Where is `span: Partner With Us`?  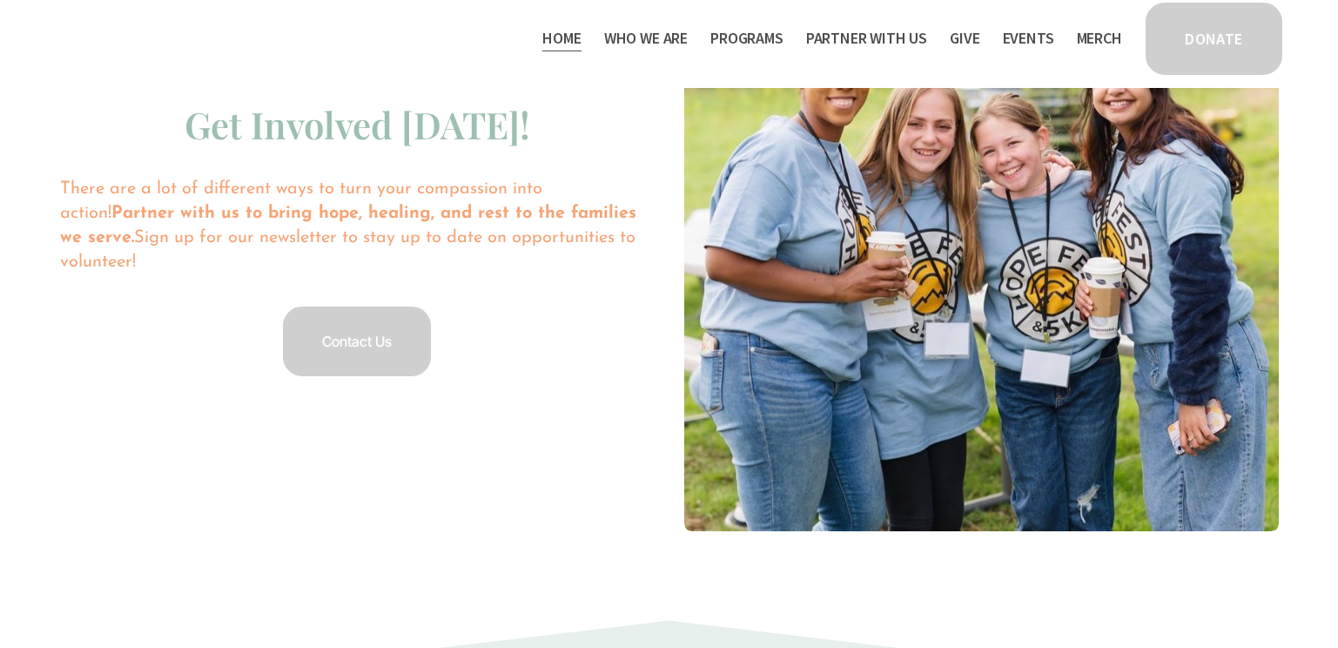 span: Partner With Us is located at coordinates (866, 38).